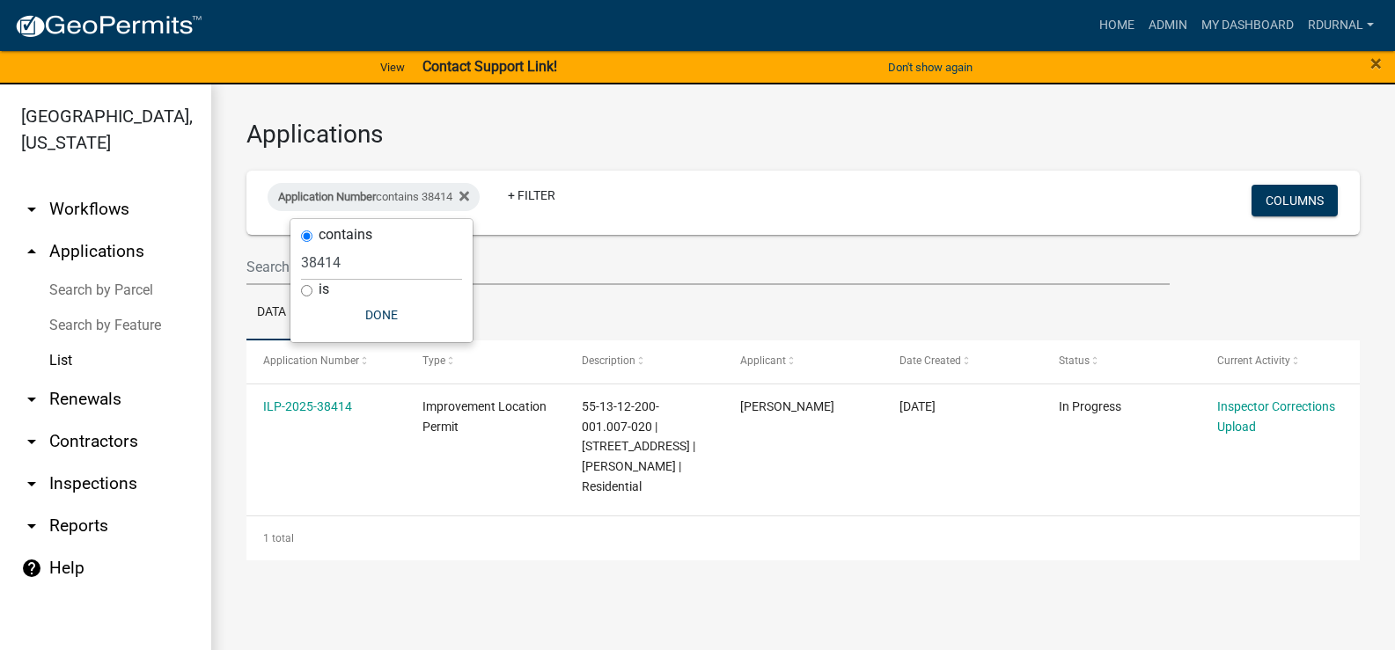 Image resolution: width=1395 pixels, height=650 pixels. I want to click on a: Home, so click(1117, 26).